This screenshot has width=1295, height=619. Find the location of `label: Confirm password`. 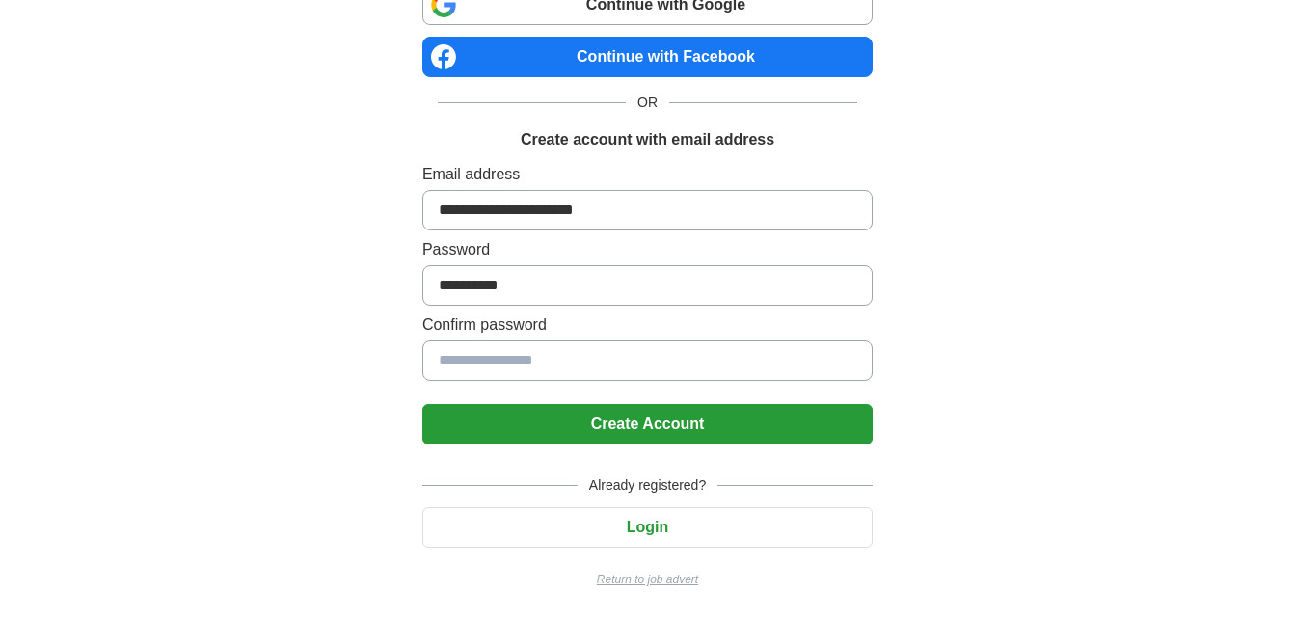

label: Confirm password is located at coordinates (647, 325).